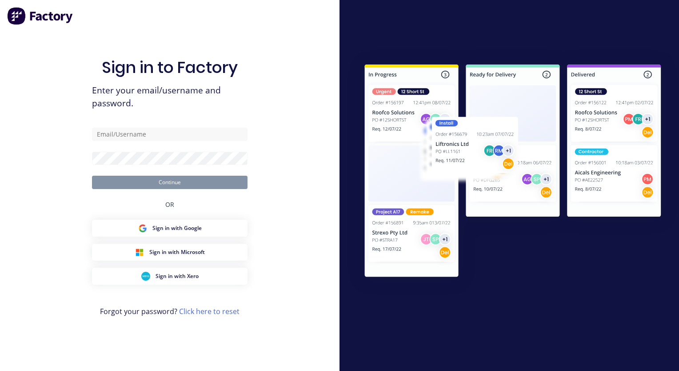 The width and height of the screenshot is (679, 371). What do you see at coordinates (177, 252) in the screenshot?
I see `span: Sign in with Microsoft` at bounding box center [177, 252].